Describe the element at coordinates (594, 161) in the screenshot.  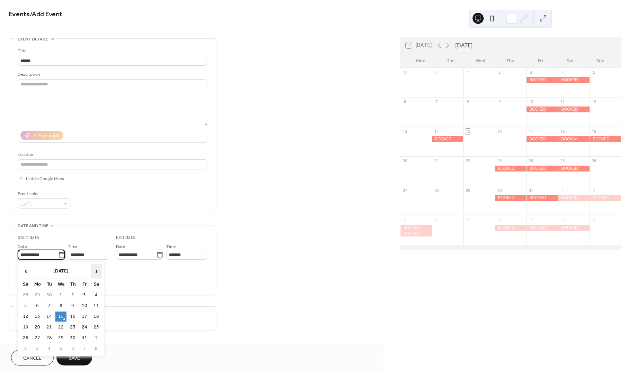
I see `div: 26` at that location.